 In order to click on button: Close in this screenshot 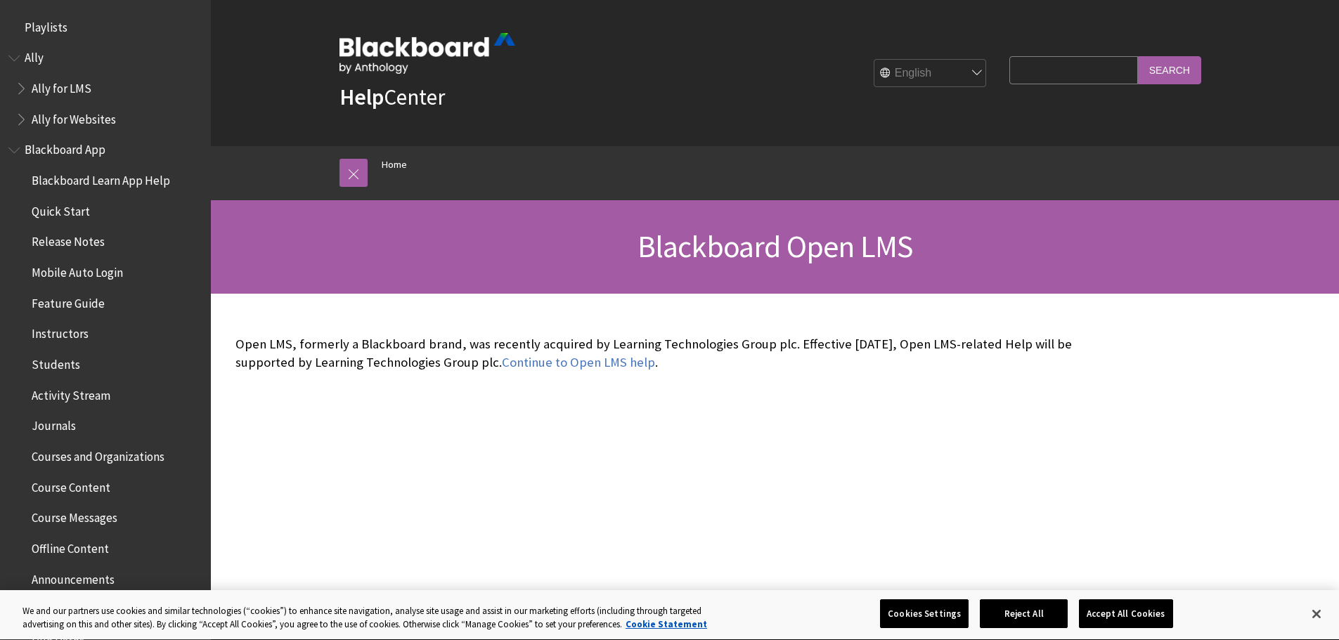, I will do `click(1317, 614)`.